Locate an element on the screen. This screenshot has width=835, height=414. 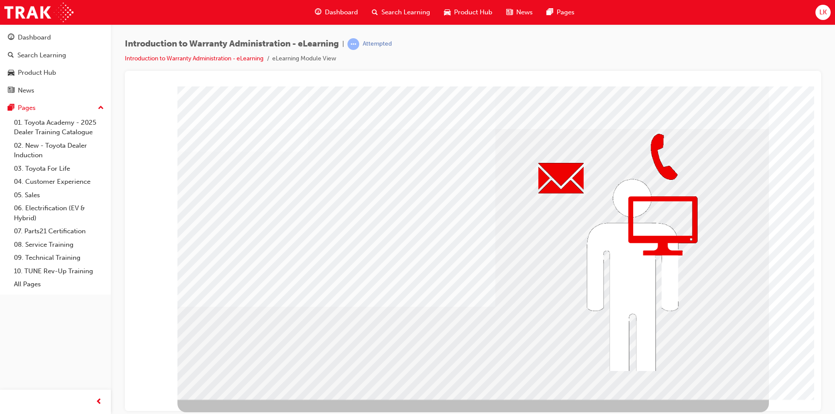
a: 05. Sales is located at coordinates (59, 195).